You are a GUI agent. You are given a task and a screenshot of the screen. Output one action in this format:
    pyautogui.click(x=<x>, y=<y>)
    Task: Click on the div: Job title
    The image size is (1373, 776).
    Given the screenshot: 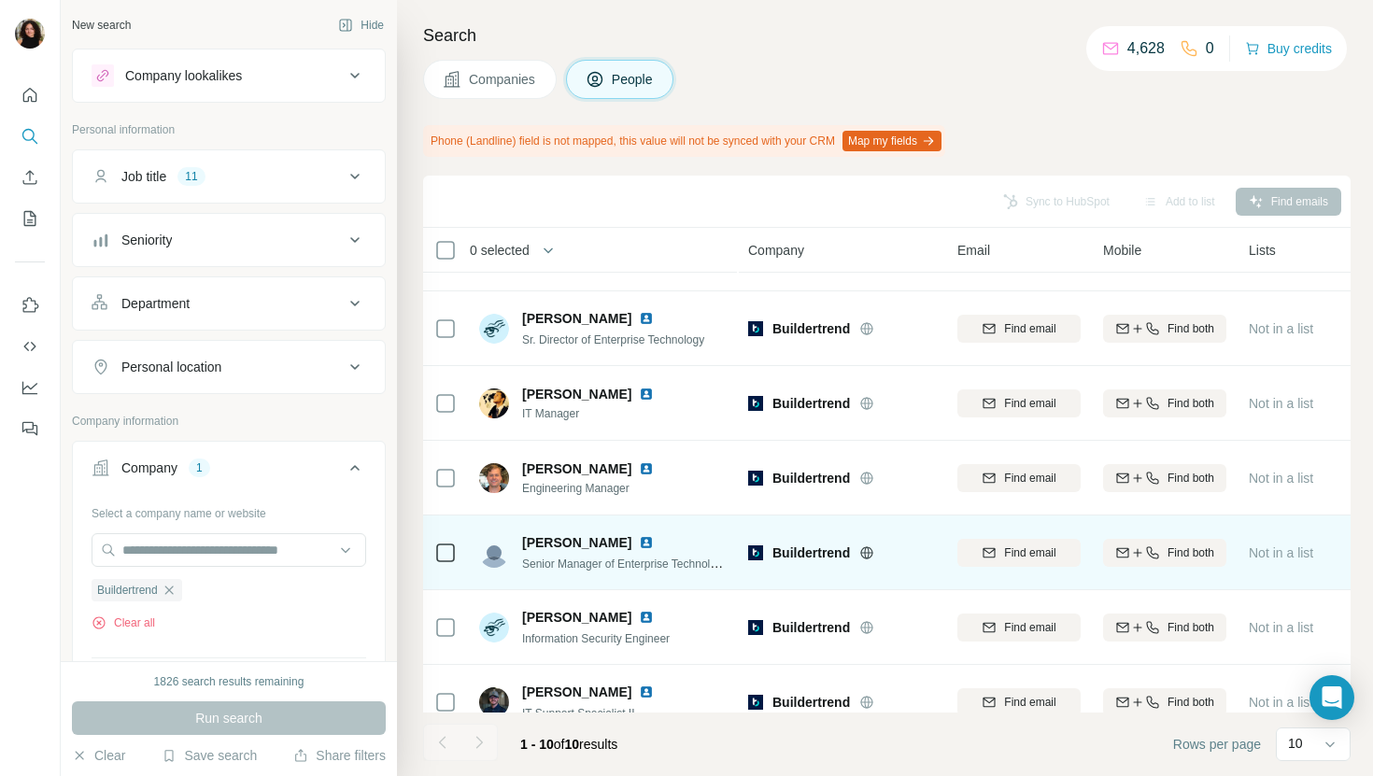 What is the action you would take?
    pyautogui.click(x=144, y=177)
    